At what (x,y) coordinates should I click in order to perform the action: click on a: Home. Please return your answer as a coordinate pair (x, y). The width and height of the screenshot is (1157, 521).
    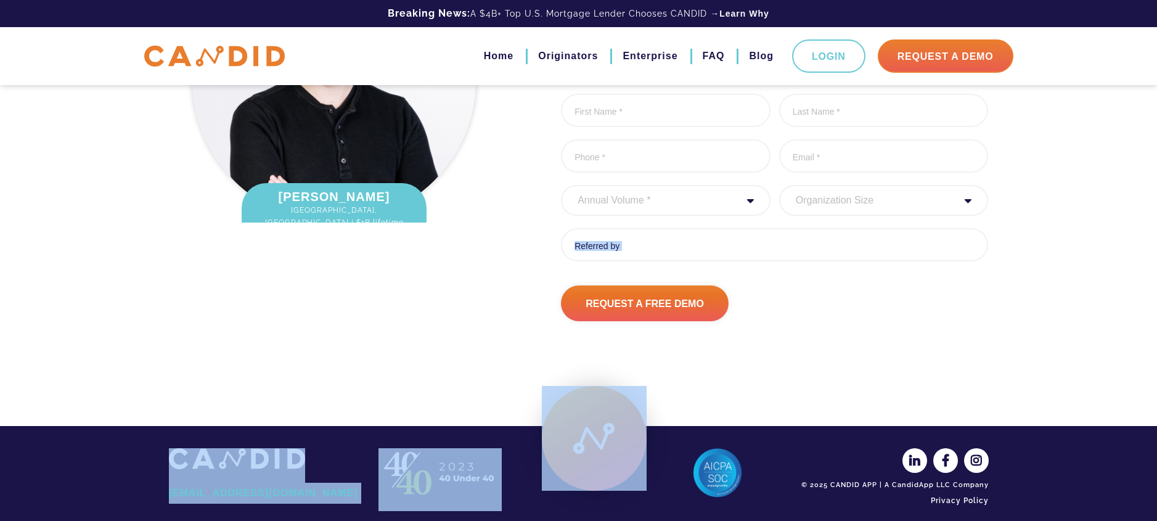
    Looking at the image, I should click on (499, 56).